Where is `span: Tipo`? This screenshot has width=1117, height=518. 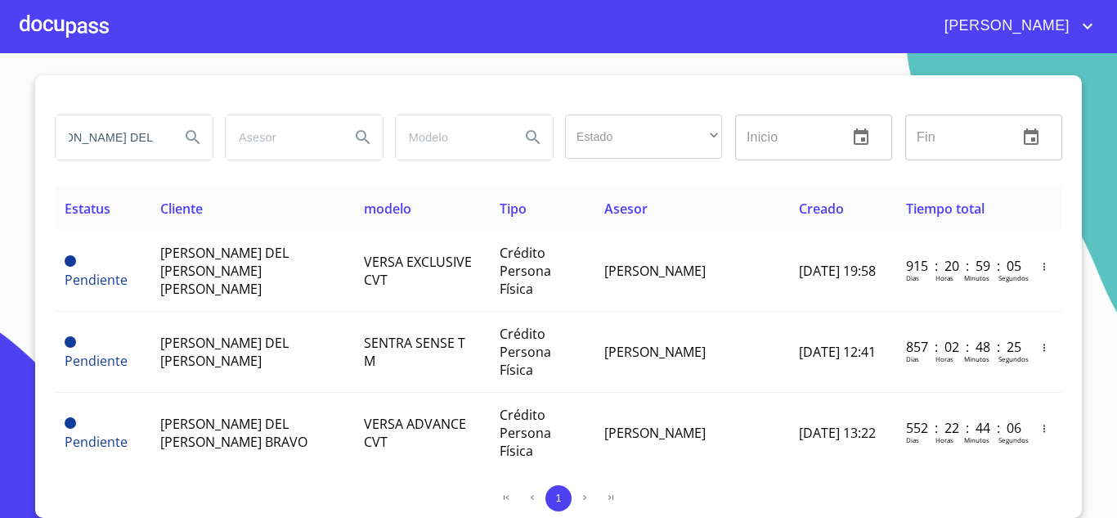
span: Tipo is located at coordinates (513, 208).